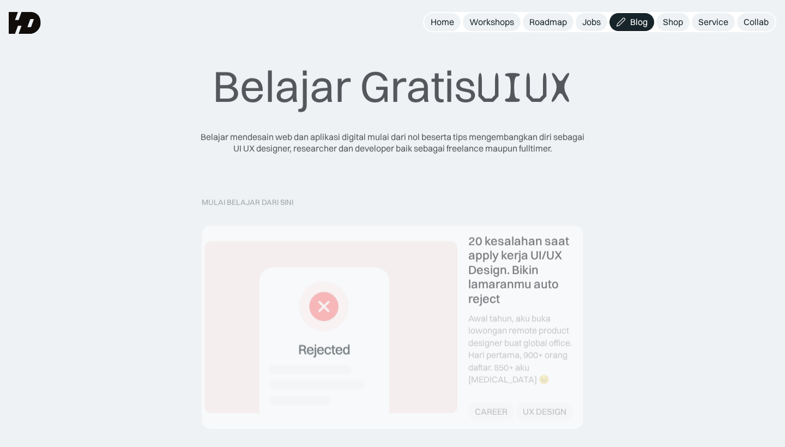 This screenshot has width=785, height=447. What do you see at coordinates (492, 22) in the screenshot?
I see `div: Workshops` at bounding box center [492, 22].